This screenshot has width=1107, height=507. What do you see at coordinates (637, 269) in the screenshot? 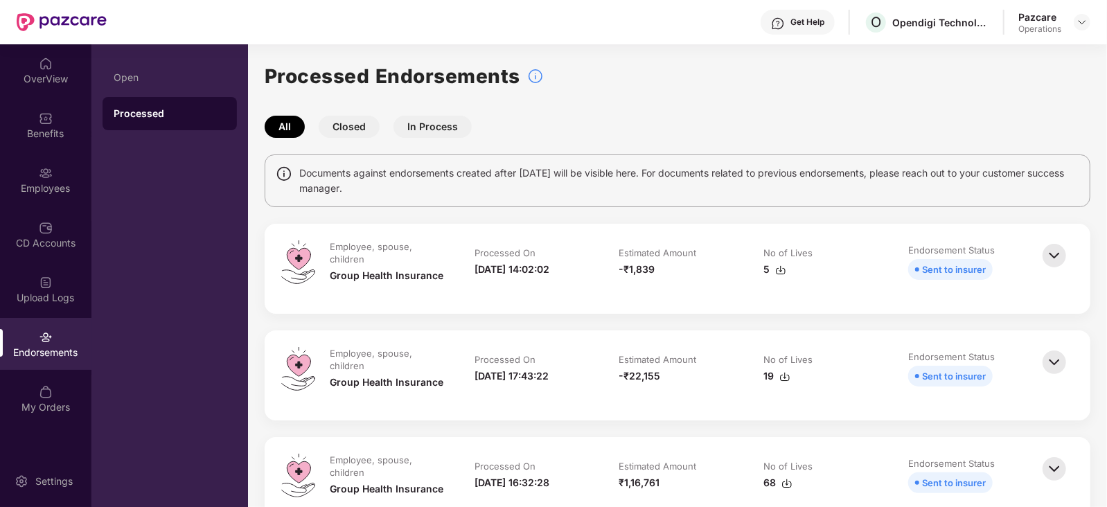
I see `div: -₹1,839` at bounding box center [637, 269].